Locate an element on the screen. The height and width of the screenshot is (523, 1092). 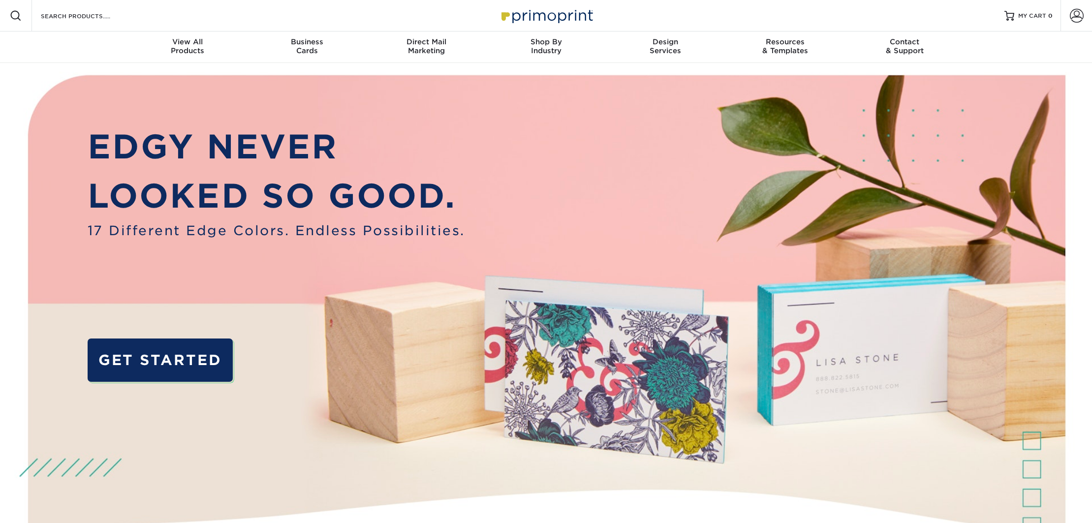
div: & Templates is located at coordinates (785, 46).